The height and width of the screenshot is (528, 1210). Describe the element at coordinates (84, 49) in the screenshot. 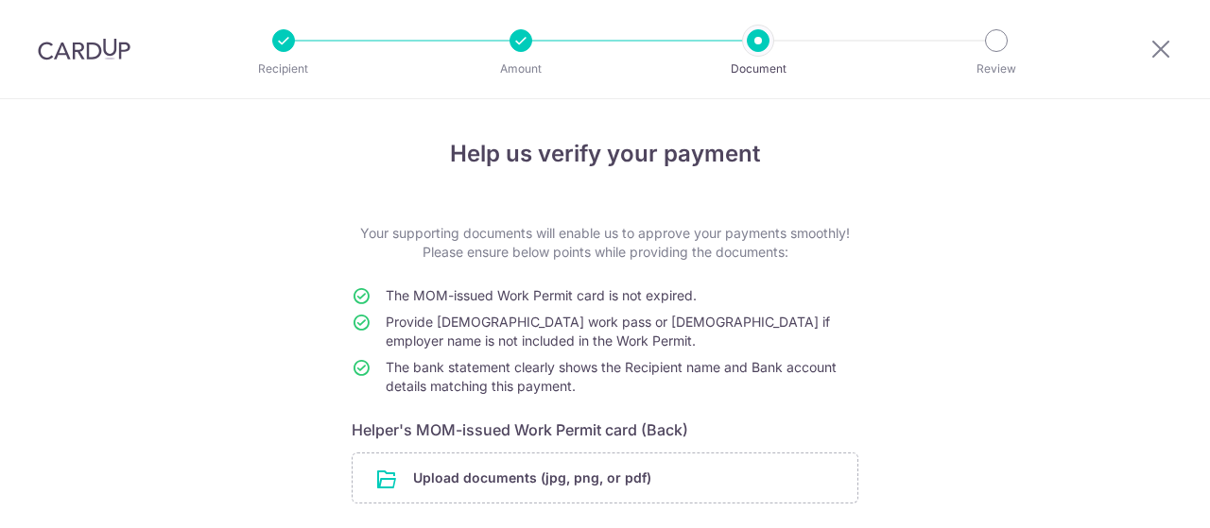

I see `img: CardUp` at that location.